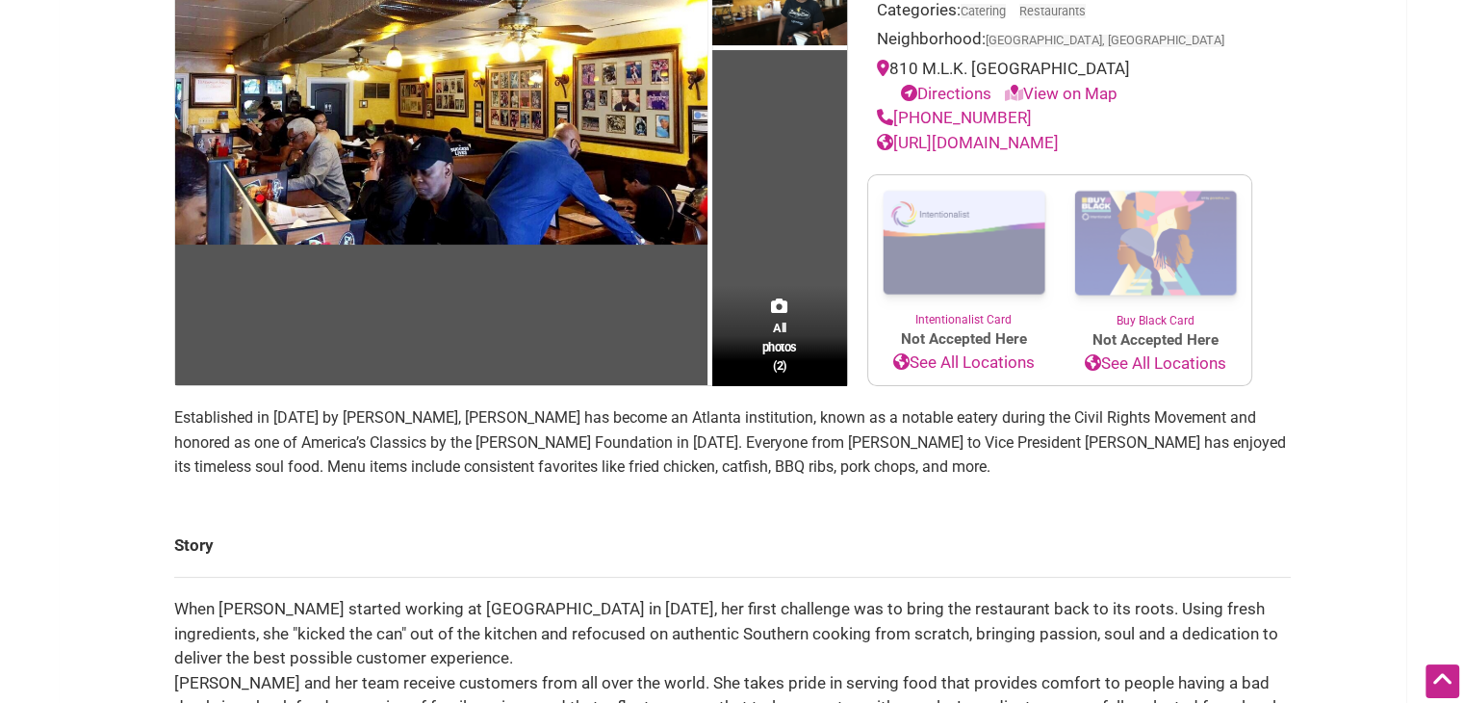 Image resolution: width=1464 pixels, height=703 pixels. I want to click on a: Catering, so click(983, 11).